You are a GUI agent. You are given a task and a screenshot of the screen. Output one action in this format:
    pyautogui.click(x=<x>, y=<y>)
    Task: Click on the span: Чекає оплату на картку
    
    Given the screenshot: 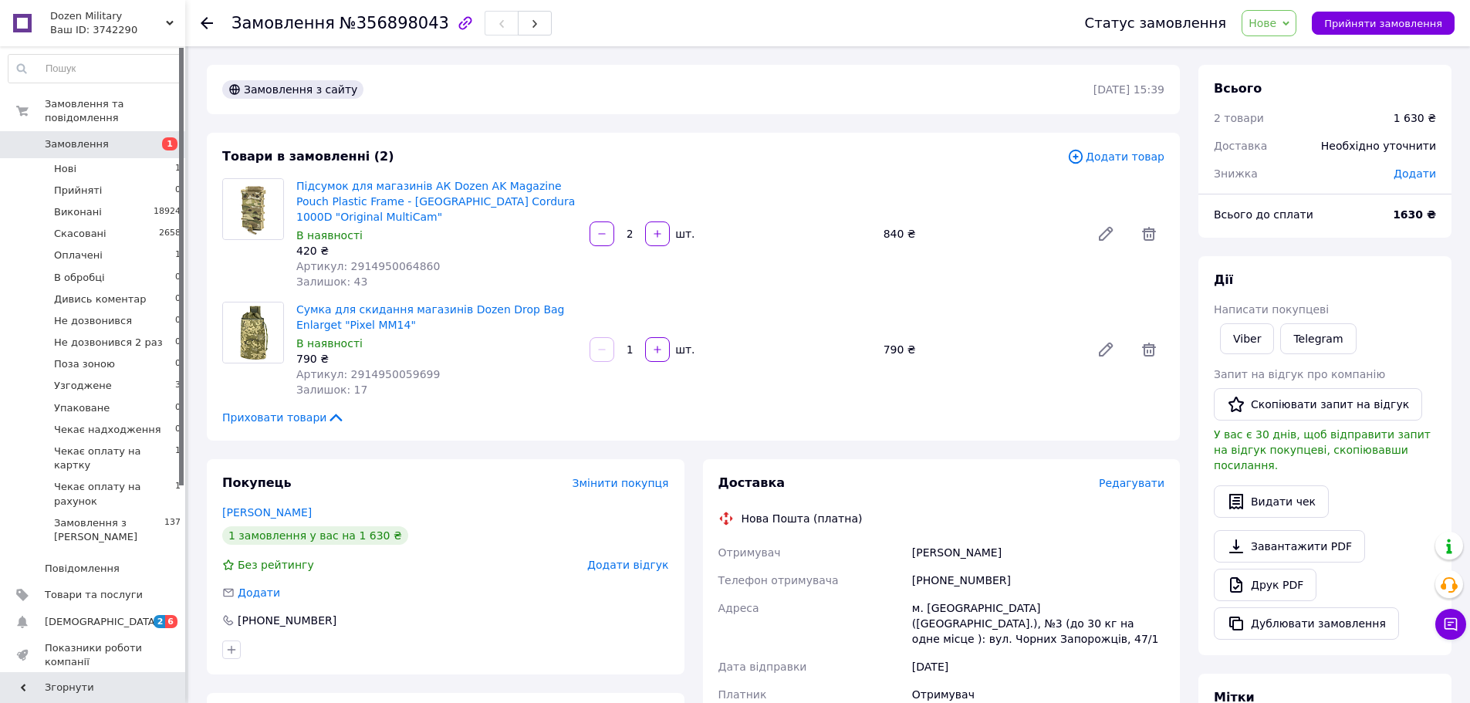 What is the action you would take?
    pyautogui.click(x=114, y=458)
    